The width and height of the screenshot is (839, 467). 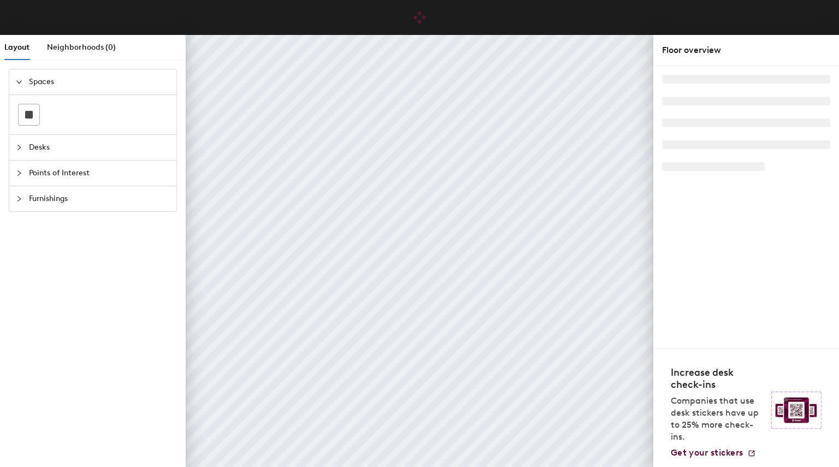 I want to click on span: Desks, so click(x=99, y=147).